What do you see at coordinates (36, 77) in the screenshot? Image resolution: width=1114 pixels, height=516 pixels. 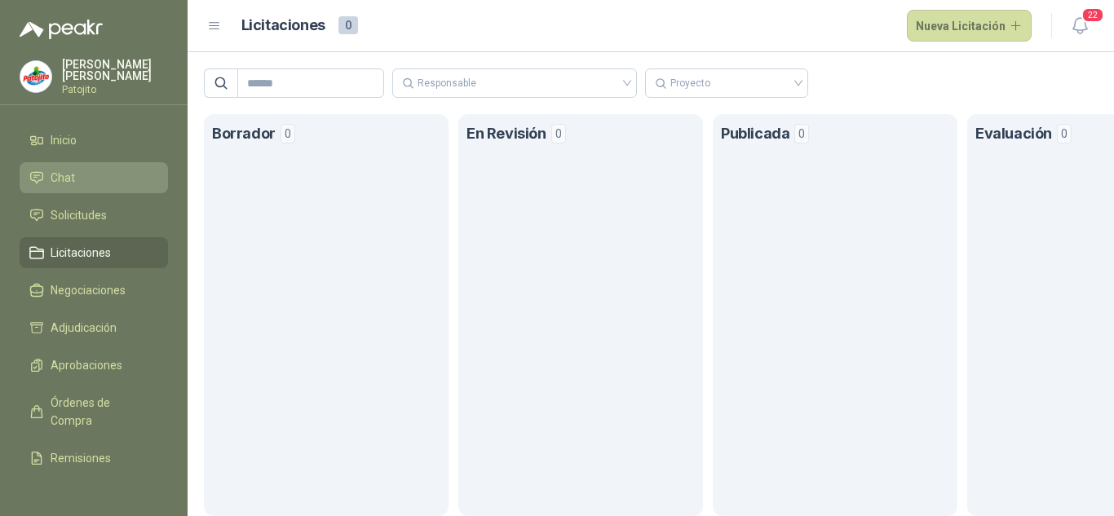 I see `img: Company Logo` at bounding box center [36, 77].